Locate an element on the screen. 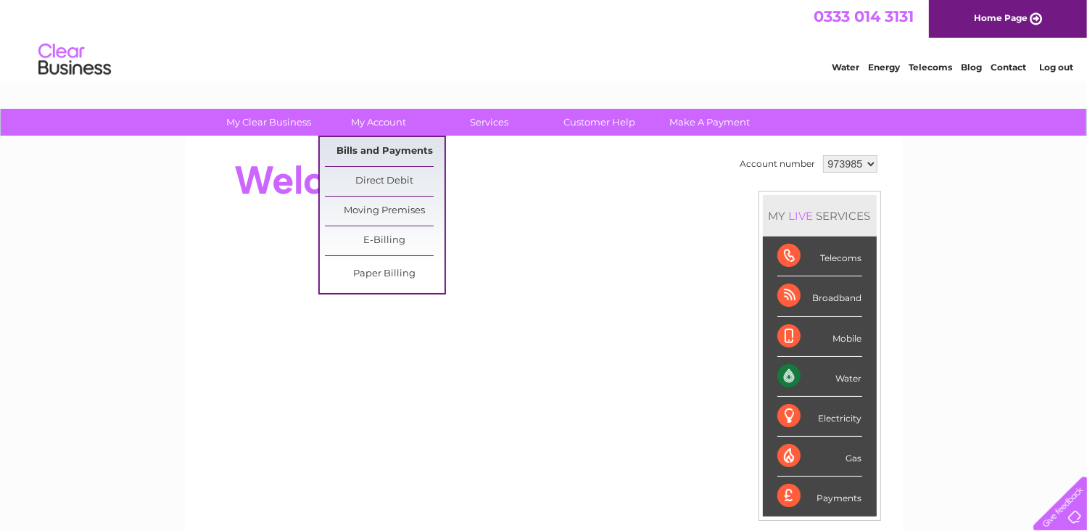 Image resolution: width=1087 pixels, height=531 pixels. div: Mobile is located at coordinates (819, 336).